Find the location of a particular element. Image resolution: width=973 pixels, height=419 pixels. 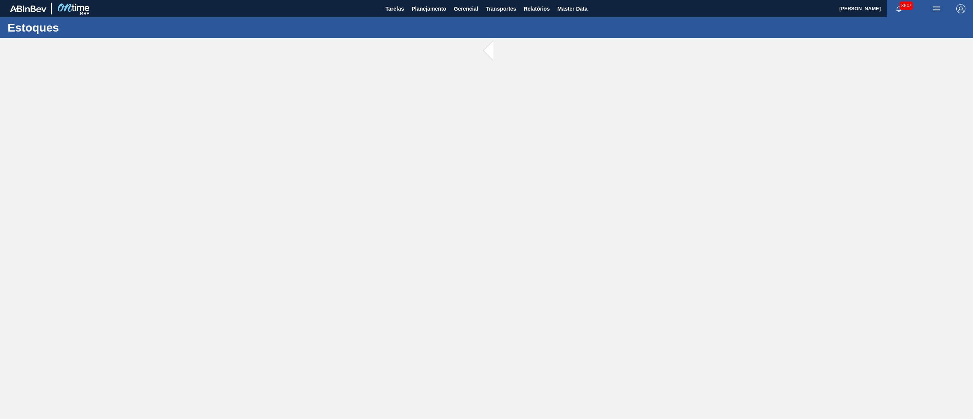

img: userActions is located at coordinates (936, 9).